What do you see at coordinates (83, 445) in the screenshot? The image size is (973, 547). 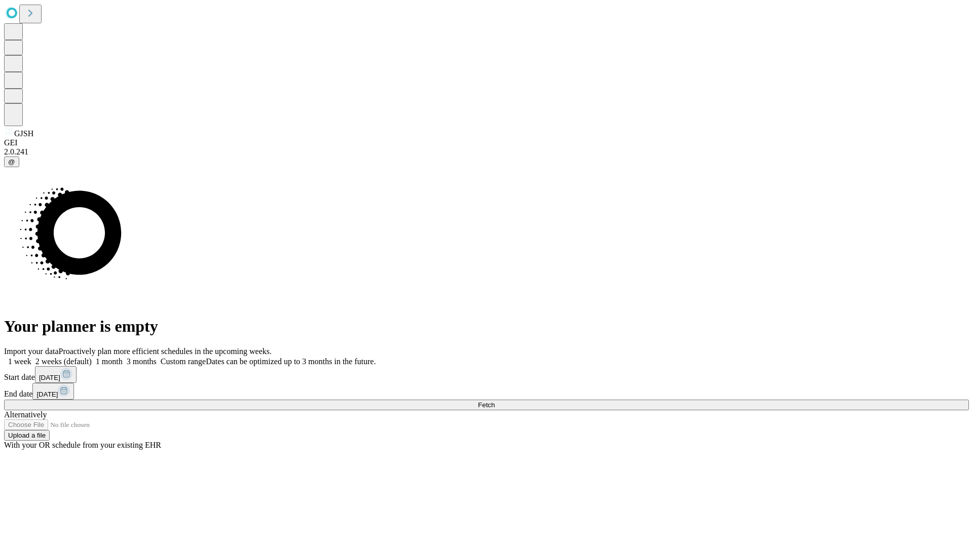 I see `span: With your OR schedule from your existing EHR` at bounding box center [83, 445].